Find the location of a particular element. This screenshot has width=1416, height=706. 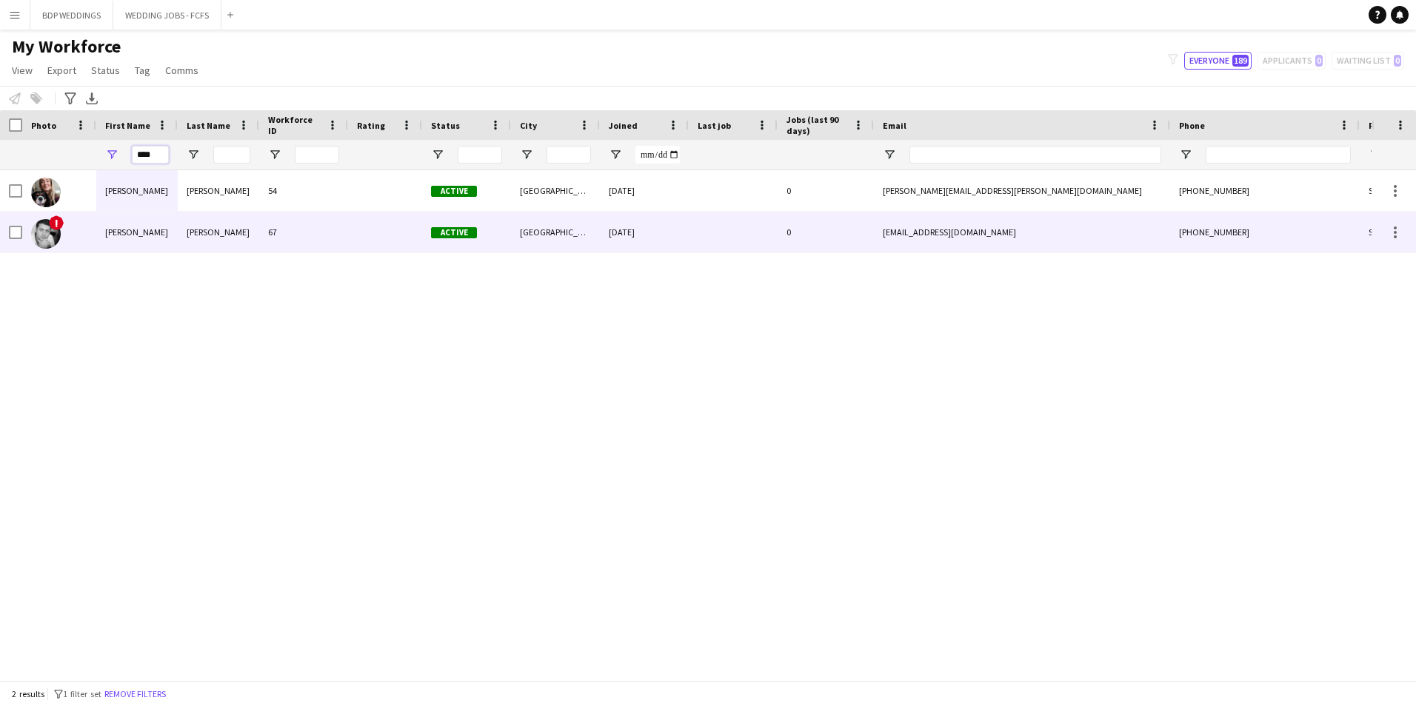

button: Everyone189 is located at coordinates (1217, 61).